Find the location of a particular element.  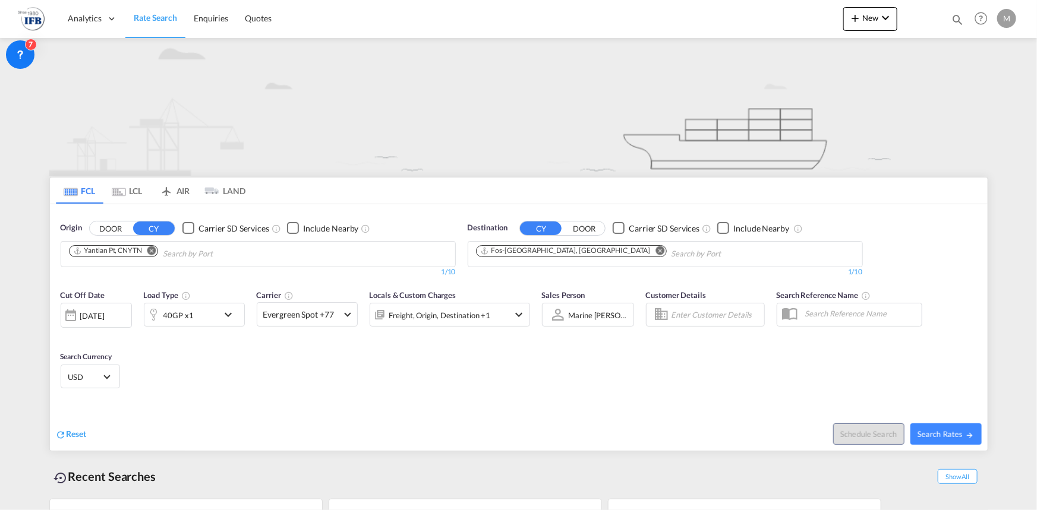

span: Rate Search is located at coordinates (155, 17).